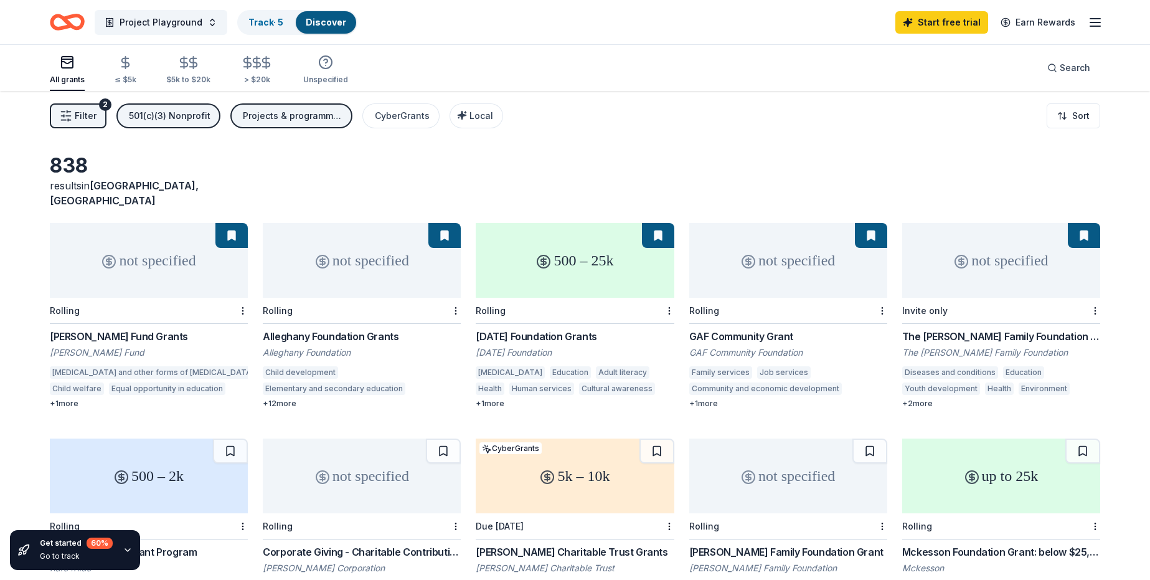 This screenshot has width=1150, height=580. I want to click on div: up to 25k, so click(1001, 476).